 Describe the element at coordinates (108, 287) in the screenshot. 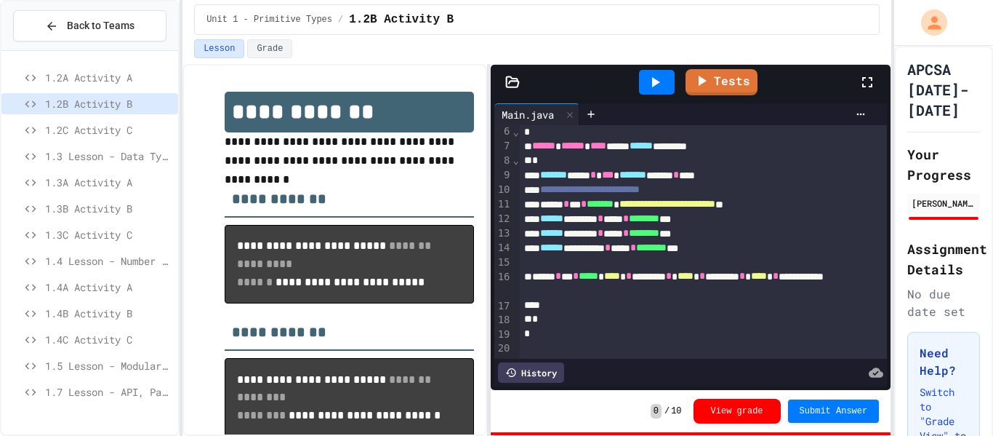

I see `span: 1.4A Activity A` at that location.